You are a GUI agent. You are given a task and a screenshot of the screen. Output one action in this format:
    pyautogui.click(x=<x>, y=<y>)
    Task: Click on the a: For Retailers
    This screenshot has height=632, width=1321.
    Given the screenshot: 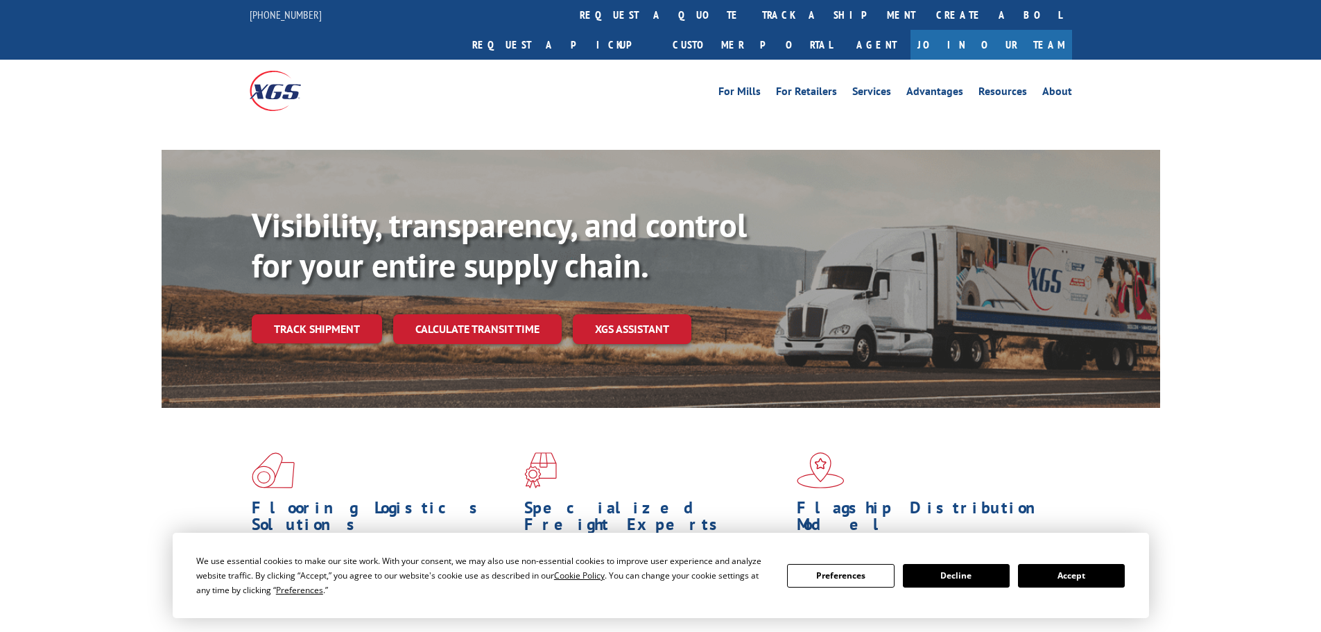 What is the action you would take?
    pyautogui.click(x=806, y=94)
    